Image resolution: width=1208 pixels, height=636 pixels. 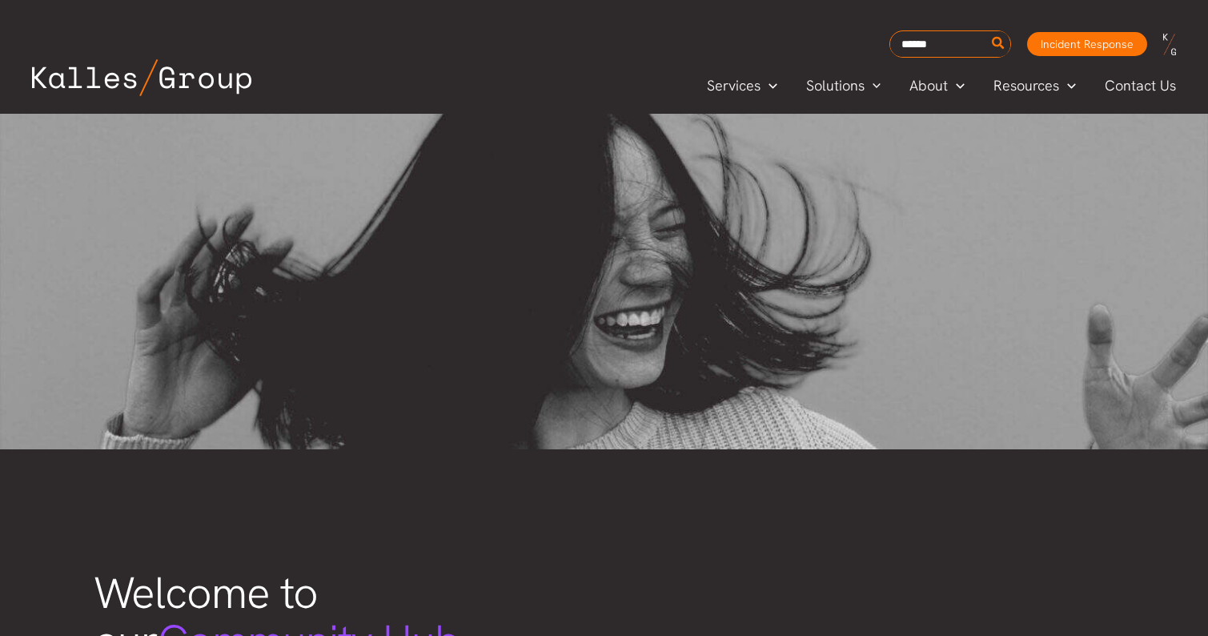 What do you see at coordinates (929, 86) in the screenshot?
I see `span: About` at bounding box center [929, 86].